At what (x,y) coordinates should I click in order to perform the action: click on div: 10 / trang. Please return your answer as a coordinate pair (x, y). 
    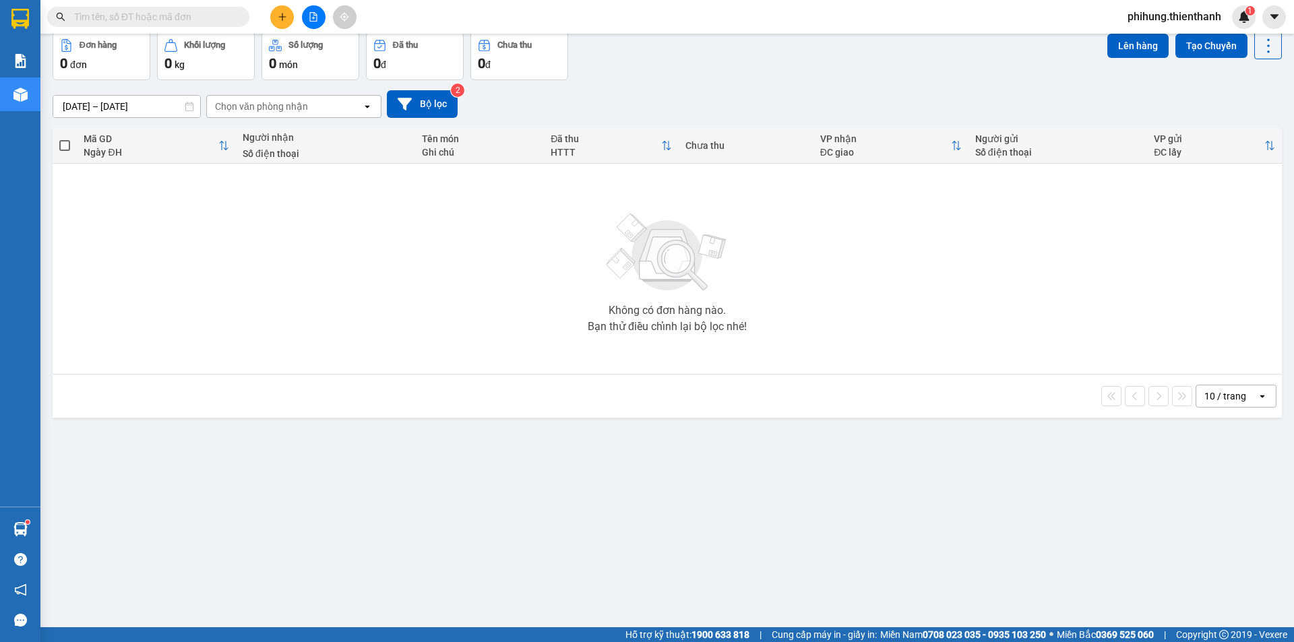
    Looking at the image, I should click on (1226, 396).